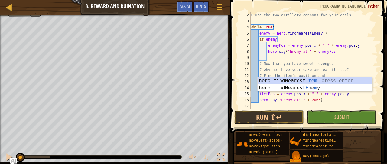  Describe the element at coordinates (244, 39) in the screenshot. I see `div: 6` at that location.